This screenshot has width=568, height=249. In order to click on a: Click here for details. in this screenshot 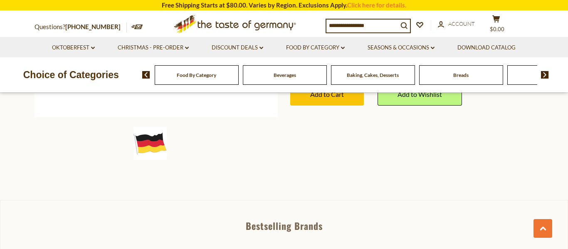, I will do `click(376, 5)`.